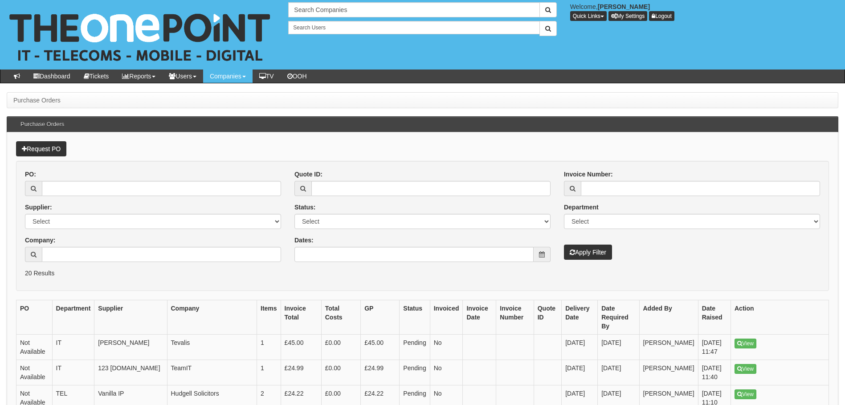 The width and height of the screenshot is (845, 405). Describe the element at coordinates (212, 347) in the screenshot. I see `td: Tevalis` at that location.